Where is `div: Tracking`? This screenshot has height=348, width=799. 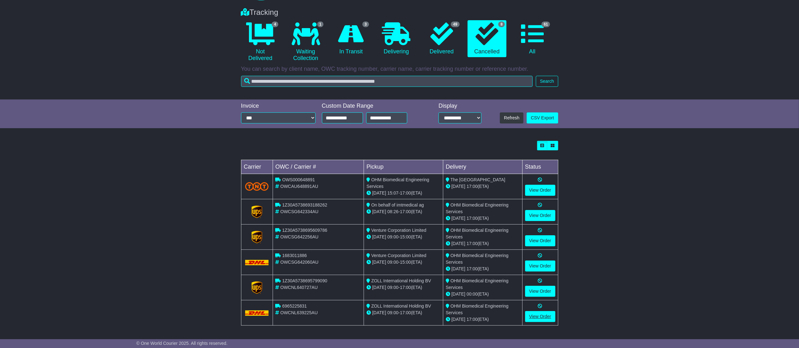
div: Tracking is located at coordinates (400, 12).